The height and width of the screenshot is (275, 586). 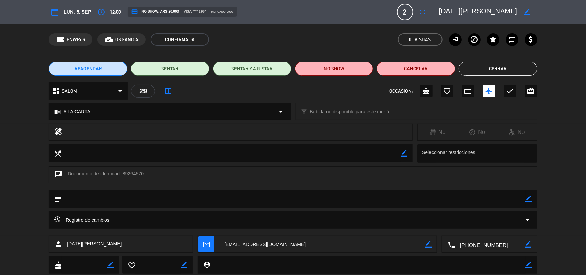 What do you see at coordinates (456, 39) in the screenshot?
I see `i: outlined_flag` at bounding box center [456, 39].